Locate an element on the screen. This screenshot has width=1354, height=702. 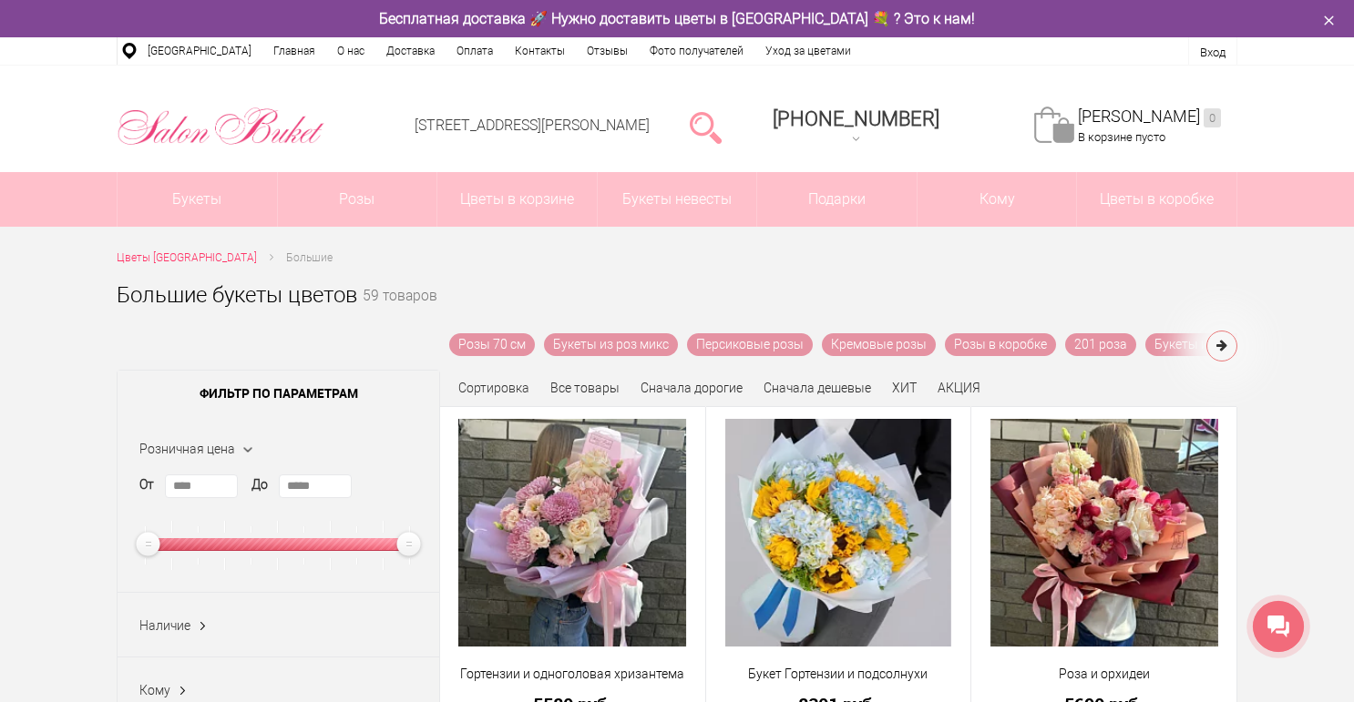
img: Цветы Нижний Новгород is located at coordinates (220, 127).